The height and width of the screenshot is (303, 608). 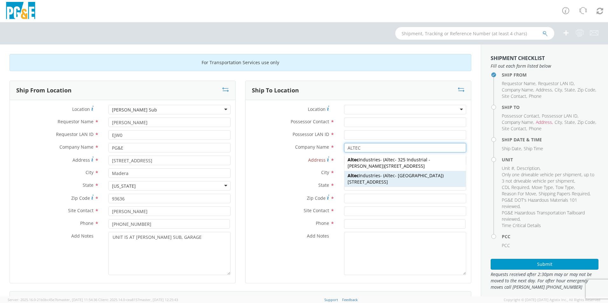 I want to click on span: Requestor LAN ID, so click(x=556, y=83).